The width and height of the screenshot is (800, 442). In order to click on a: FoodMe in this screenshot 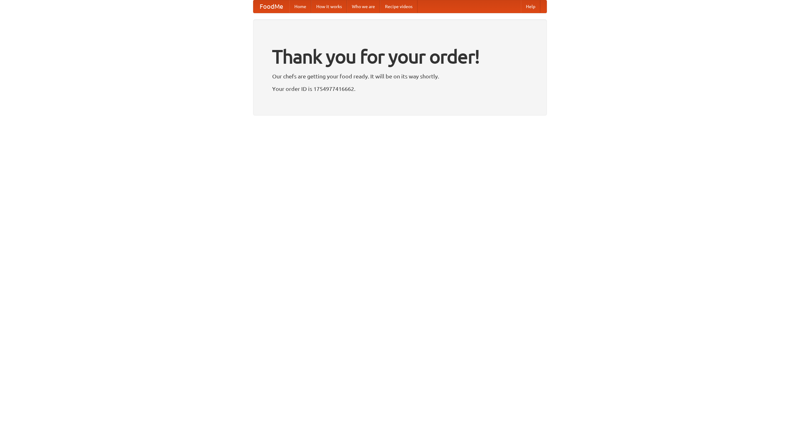, I will do `click(271, 7)`.